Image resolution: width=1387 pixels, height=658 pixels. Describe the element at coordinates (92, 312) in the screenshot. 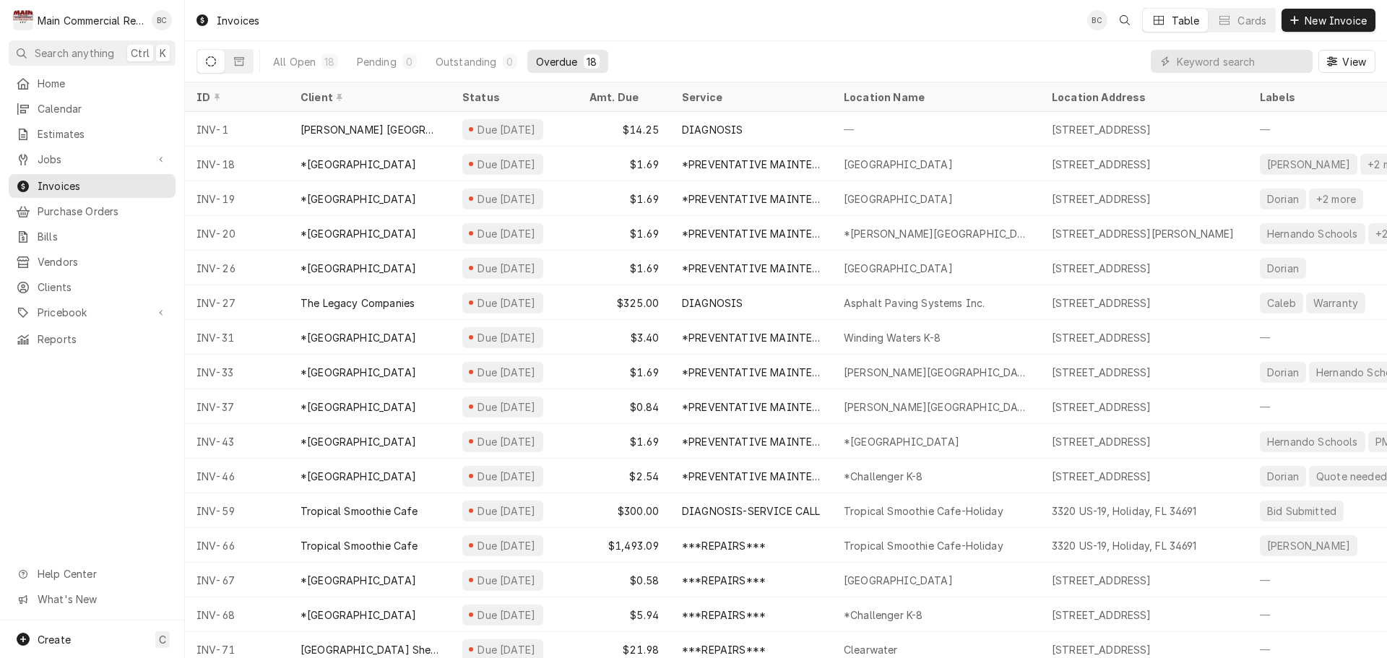

I see `a: Go to Pricebook` at that location.